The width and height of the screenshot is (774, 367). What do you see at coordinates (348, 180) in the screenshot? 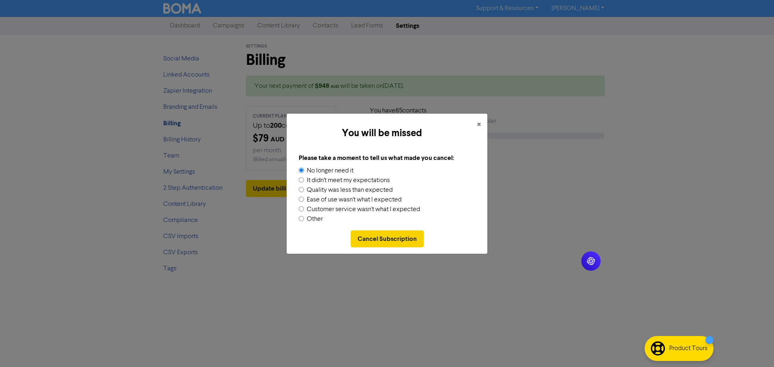
I see `label: It didn't meet my expectations` at bounding box center [348, 180].